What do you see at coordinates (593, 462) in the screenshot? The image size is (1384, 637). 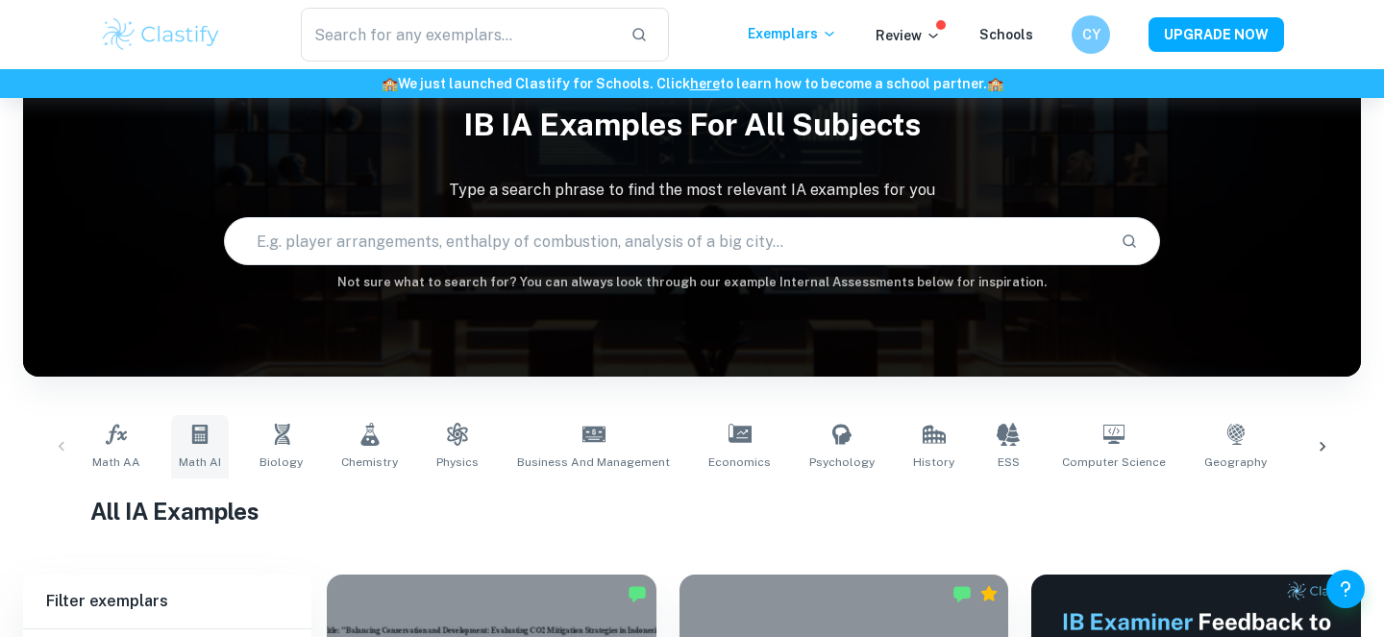 I see `span: Business and Management` at bounding box center [593, 462].